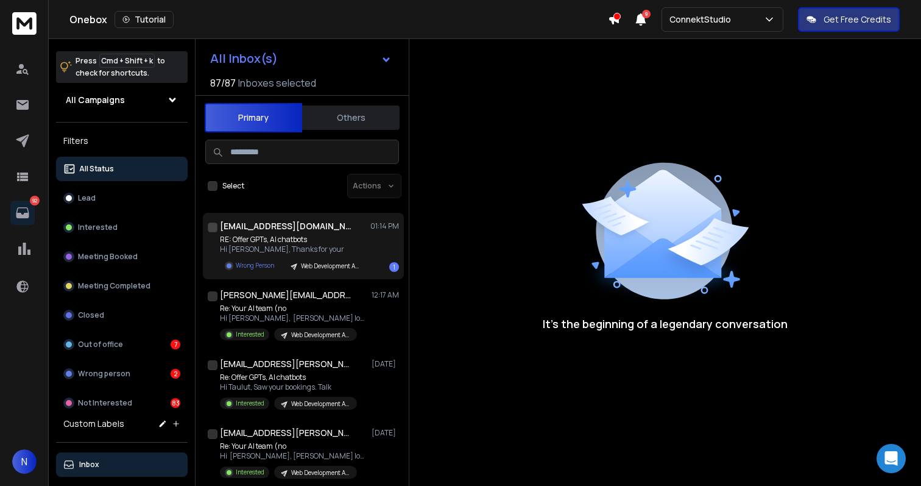 This screenshot has height=486, width=921. What do you see at coordinates (122, 344) in the screenshot?
I see `button: Out of office7` at bounding box center [122, 344].